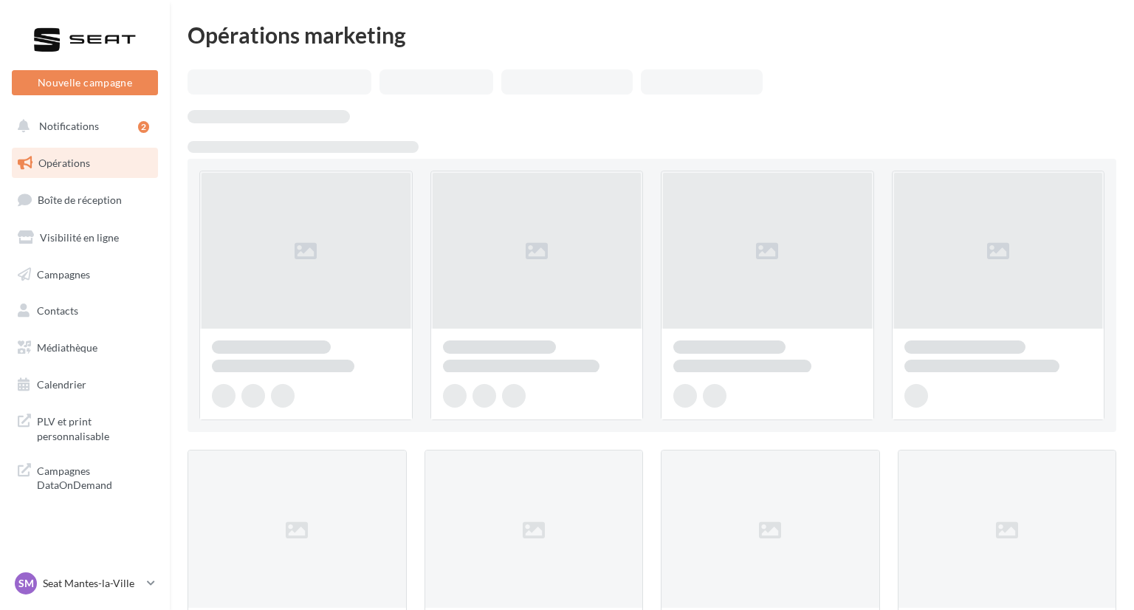 This screenshot has height=610, width=1134. What do you see at coordinates (80, 199) in the screenshot?
I see `span: Boîte de réception` at bounding box center [80, 199].